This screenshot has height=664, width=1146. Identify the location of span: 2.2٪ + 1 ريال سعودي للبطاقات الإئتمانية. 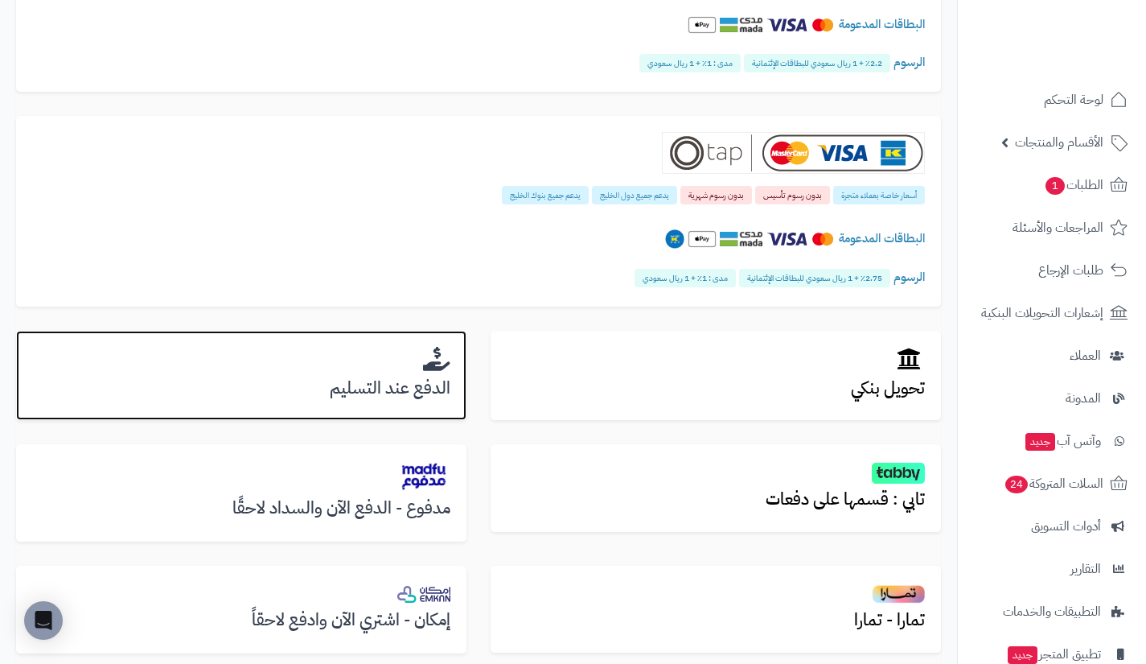
(817, 63).